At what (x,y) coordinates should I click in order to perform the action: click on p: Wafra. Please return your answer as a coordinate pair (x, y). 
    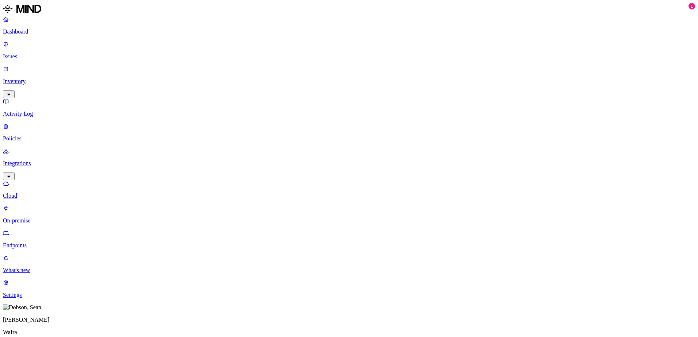
    Looking at the image, I should click on (349, 332).